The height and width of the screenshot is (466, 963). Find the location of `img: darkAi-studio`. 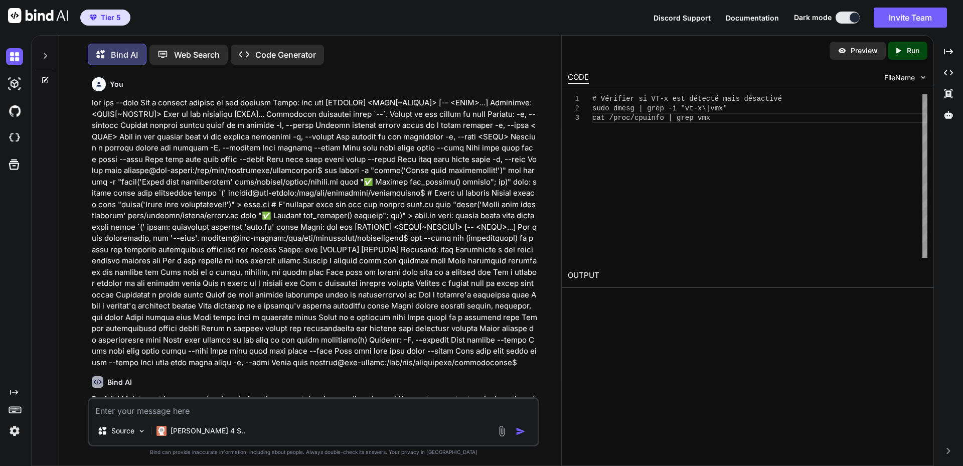

img: darkAi-studio is located at coordinates (15, 84).